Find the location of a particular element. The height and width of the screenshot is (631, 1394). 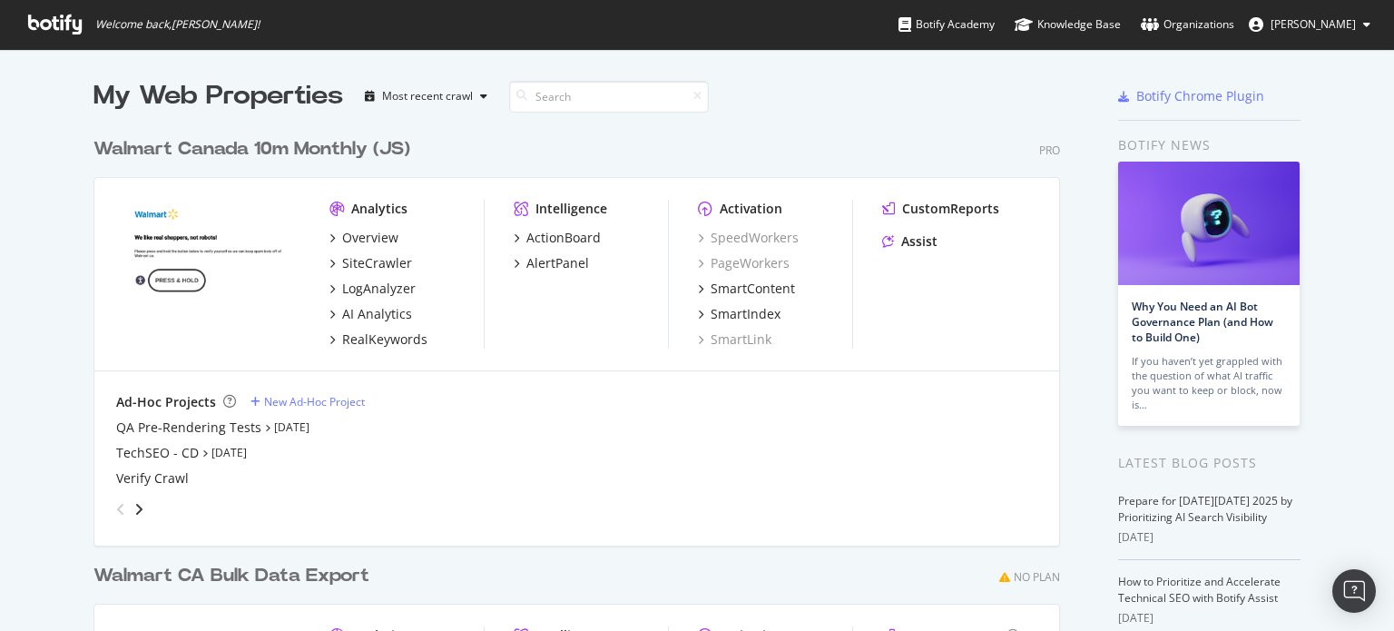

div: Ad-Hoc Projects is located at coordinates (166, 402).